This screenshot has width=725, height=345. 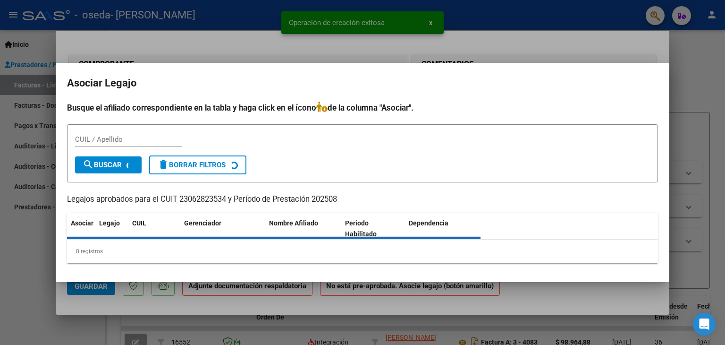 I want to click on span: Dependencia, so click(x=429, y=223).